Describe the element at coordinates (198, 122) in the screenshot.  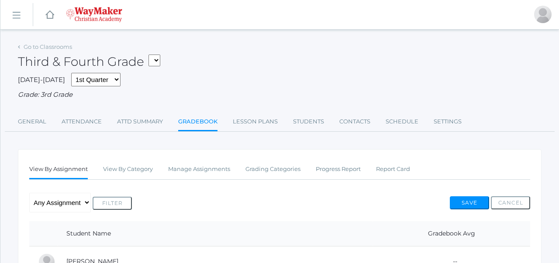
I see `a: Gradebook` at that location.